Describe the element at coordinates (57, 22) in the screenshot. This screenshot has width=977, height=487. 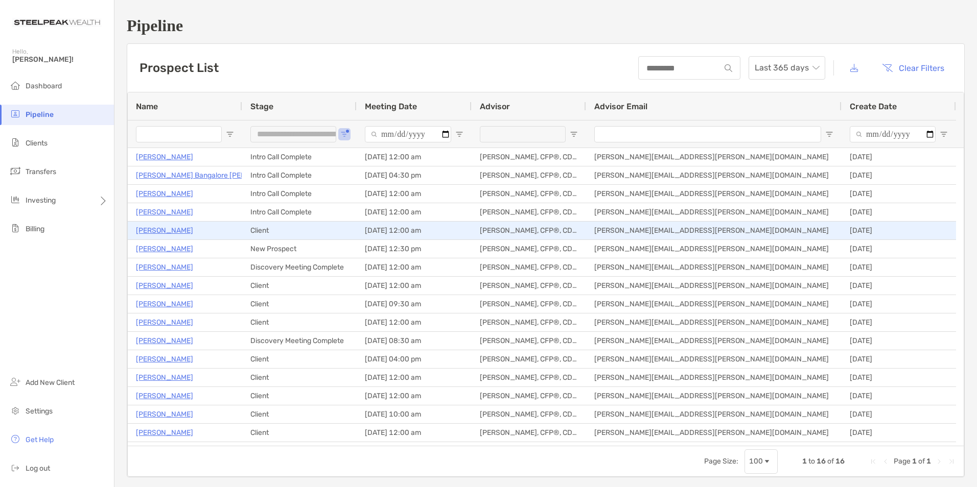
I see `img: Zoe Logo` at that location.